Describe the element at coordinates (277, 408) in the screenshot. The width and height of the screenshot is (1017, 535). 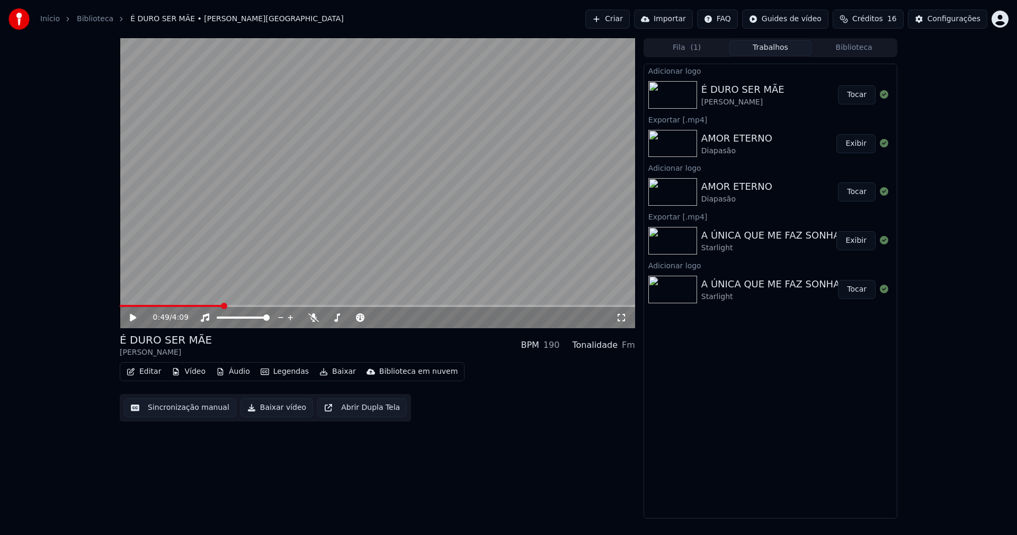
I see `button: Baixar vídeo` at that location.